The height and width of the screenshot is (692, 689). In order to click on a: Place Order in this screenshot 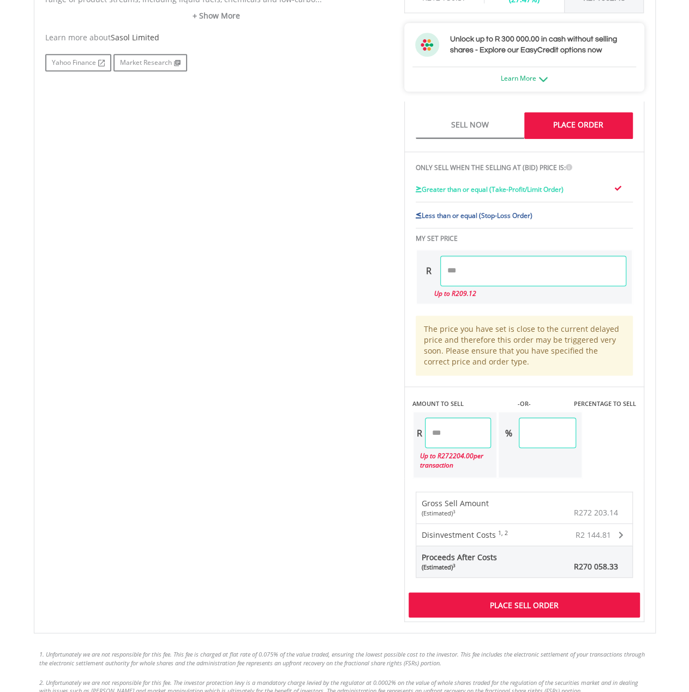, I will do `click(578, 125)`.